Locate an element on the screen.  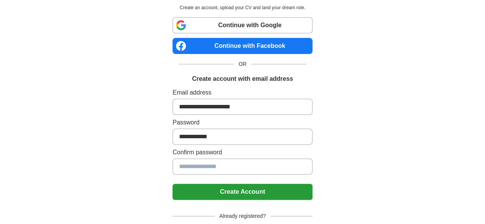
a: Continue with Facebook is located at coordinates (242, 46).